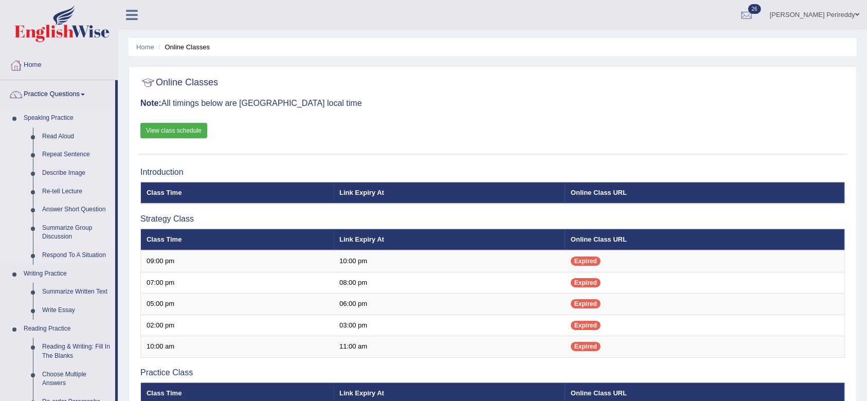 This screenshot has height=401, width=867. Describe the element at coordinates (449, 304) in the screenshot. I see `td: 06:00 pm` at that location.